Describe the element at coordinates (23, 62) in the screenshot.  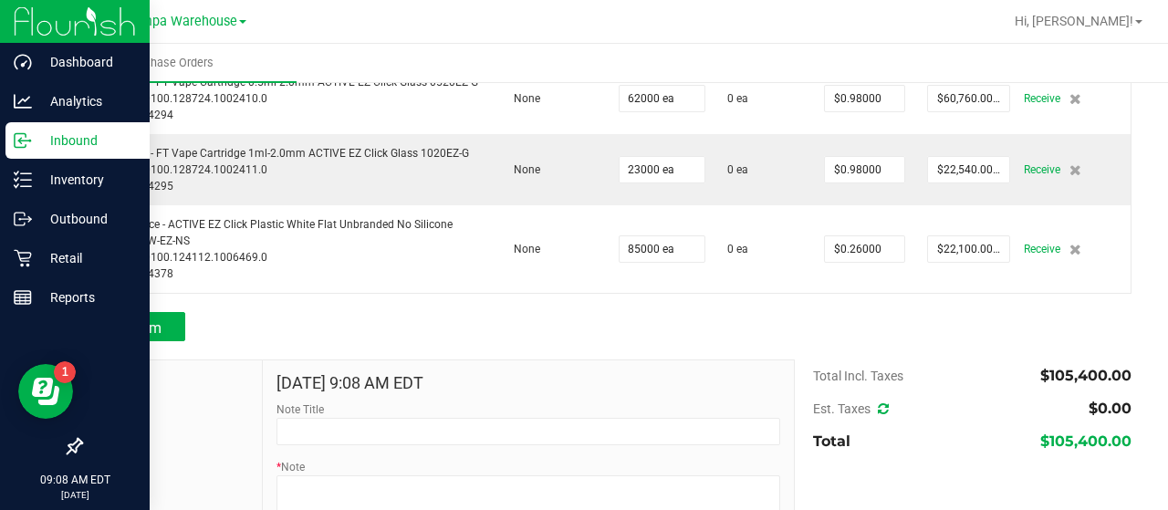
I see `inline-svg: Dashboard` at that location.